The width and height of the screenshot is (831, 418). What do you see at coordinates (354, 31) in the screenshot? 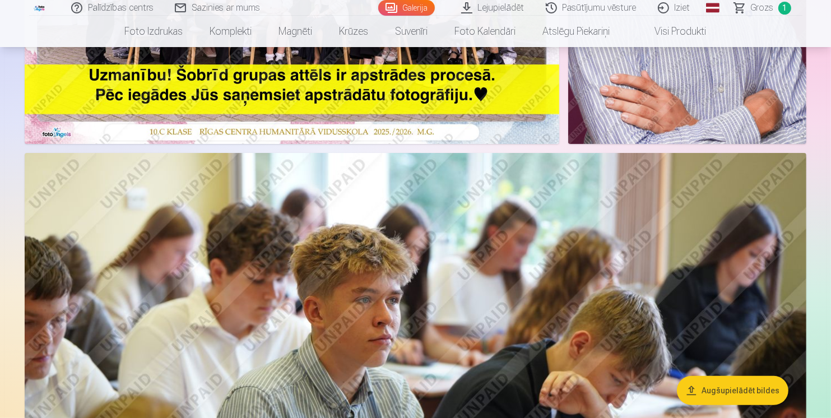
I see `a: Krūzes` at bounding box center [354, 31].